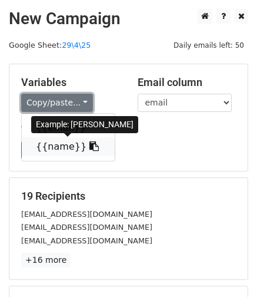  Describe the element at coordinates (209, 45) in the screenshot. I see `span: Daily emails left: 50` at that location.